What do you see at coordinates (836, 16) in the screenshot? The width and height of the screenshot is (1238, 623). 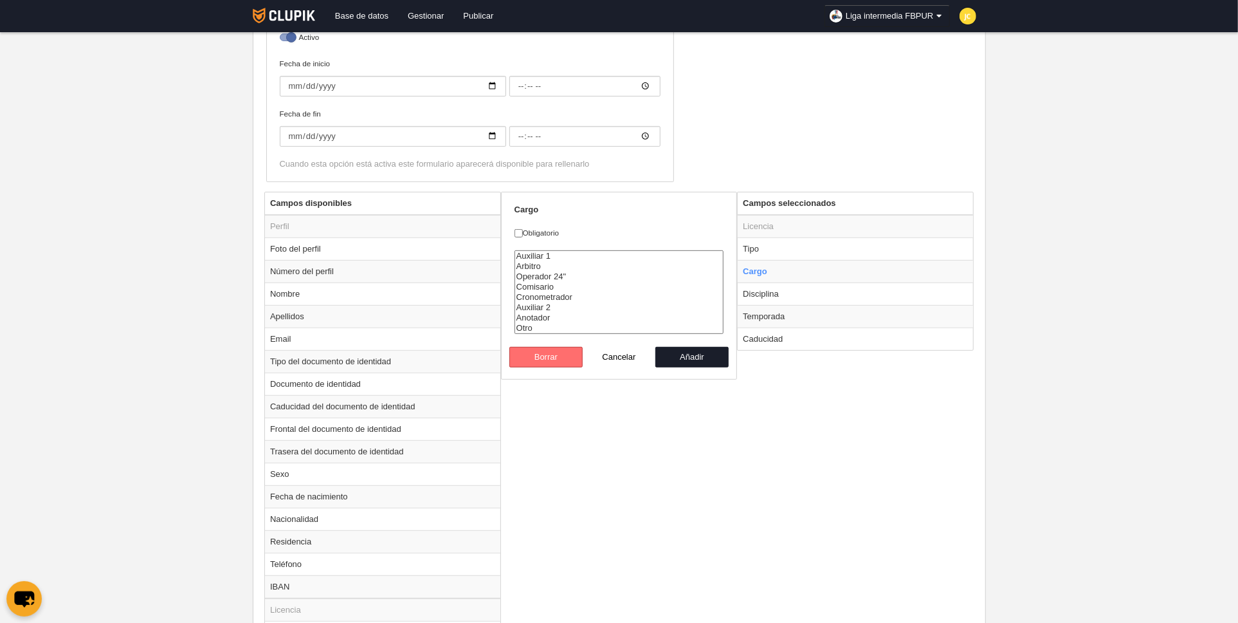 I see `img: Oan2e1YmCqAm.30x30.jpg` at bounding box center [836, 16].